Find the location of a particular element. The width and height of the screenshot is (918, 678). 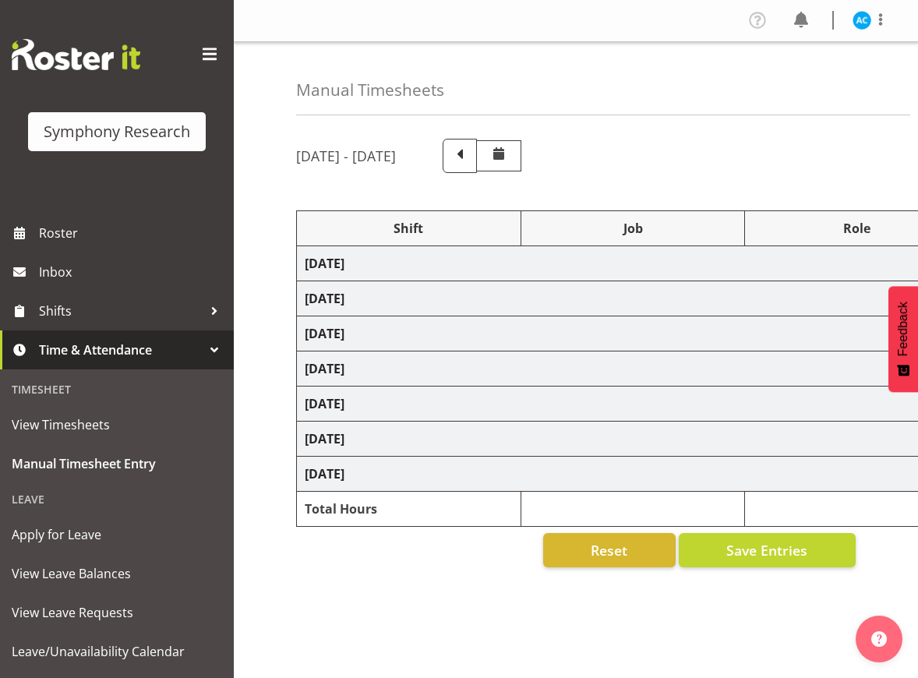

button: Feedback - Show survey is located at coordinates (903, 339).